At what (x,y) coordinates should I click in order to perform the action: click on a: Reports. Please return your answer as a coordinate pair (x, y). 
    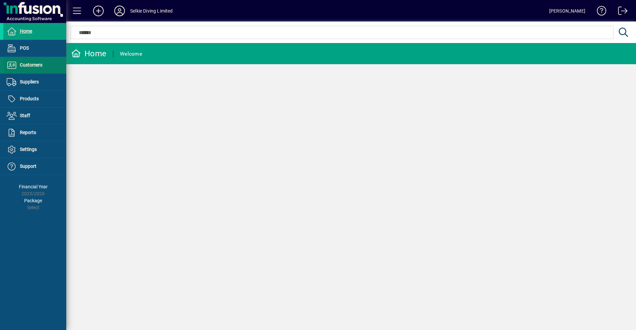
    Looking at the image, I should click on (35, 133).